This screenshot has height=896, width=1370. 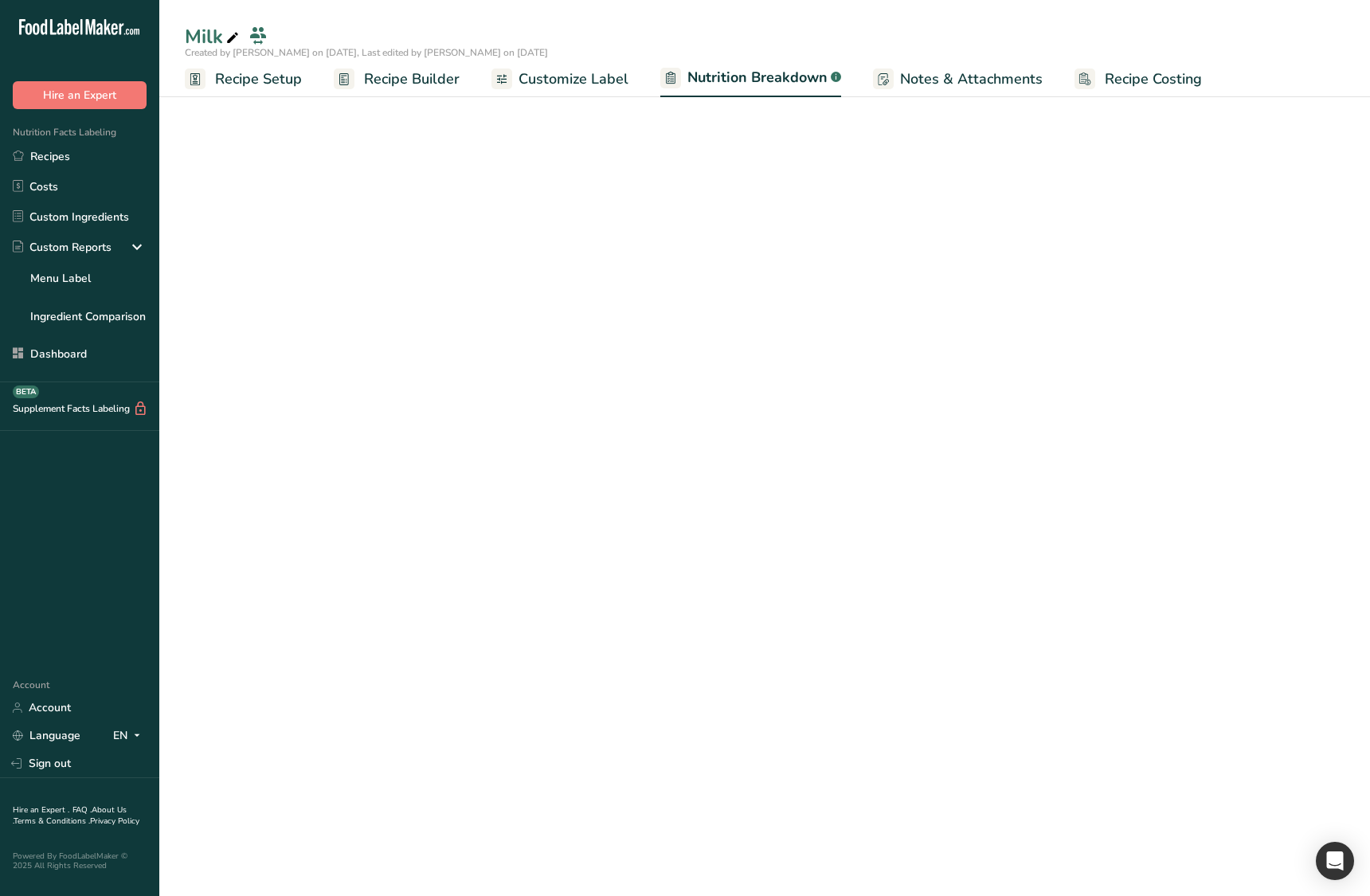 I want to click on a: Notes & Attachments, so click(x=958, y=79).